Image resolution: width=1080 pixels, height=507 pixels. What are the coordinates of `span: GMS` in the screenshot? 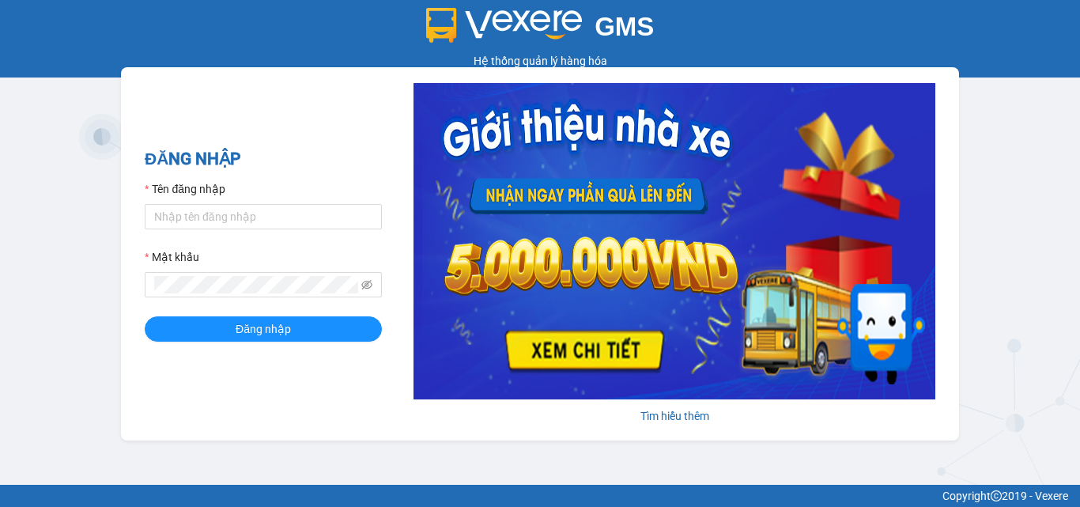 It's located at (624, 26).